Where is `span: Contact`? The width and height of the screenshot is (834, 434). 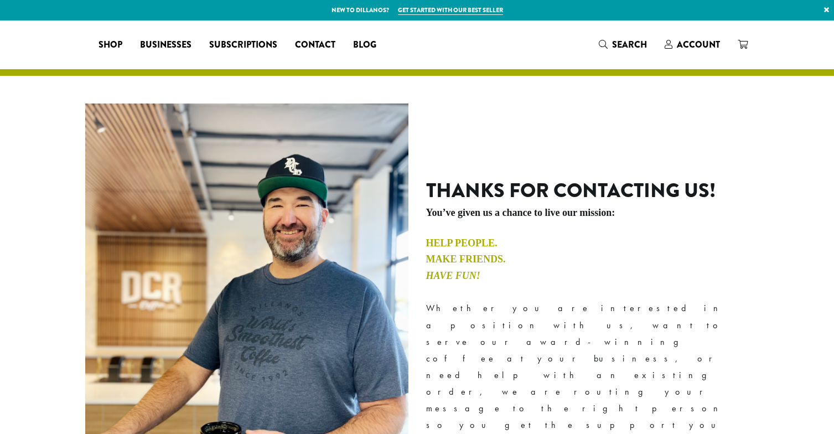
span: Contact is located at coordinates (315, 45).